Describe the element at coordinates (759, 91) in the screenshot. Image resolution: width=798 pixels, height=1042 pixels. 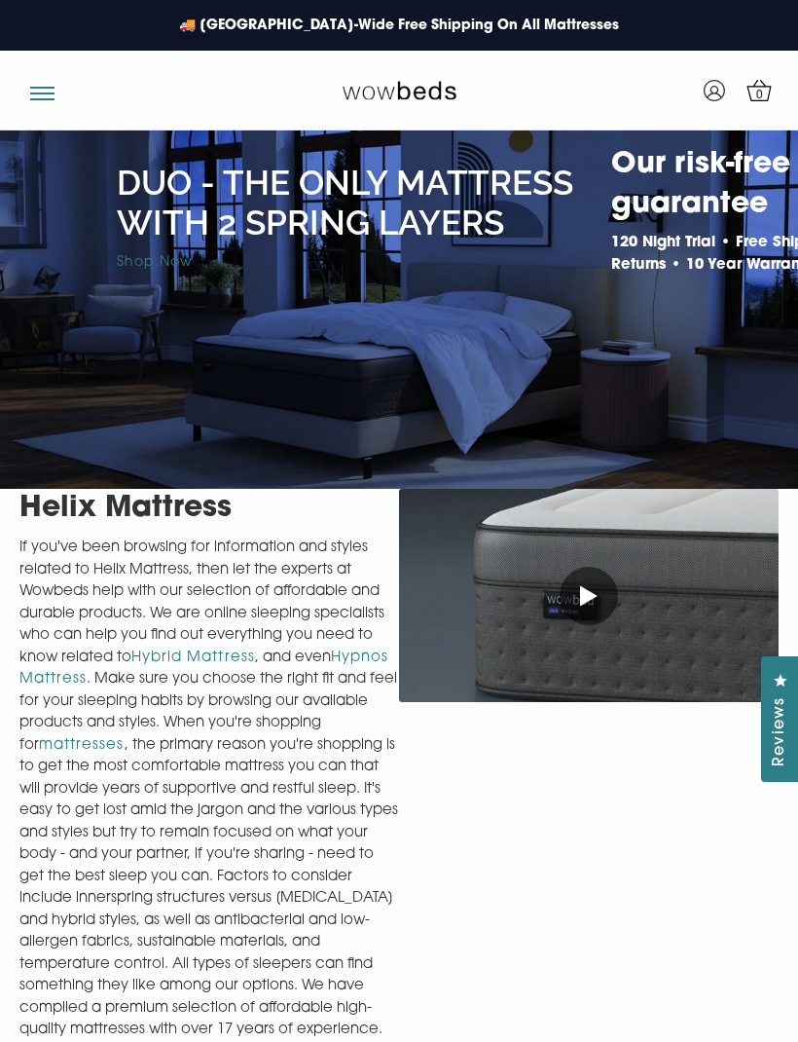
I see `a: 0` at that location.